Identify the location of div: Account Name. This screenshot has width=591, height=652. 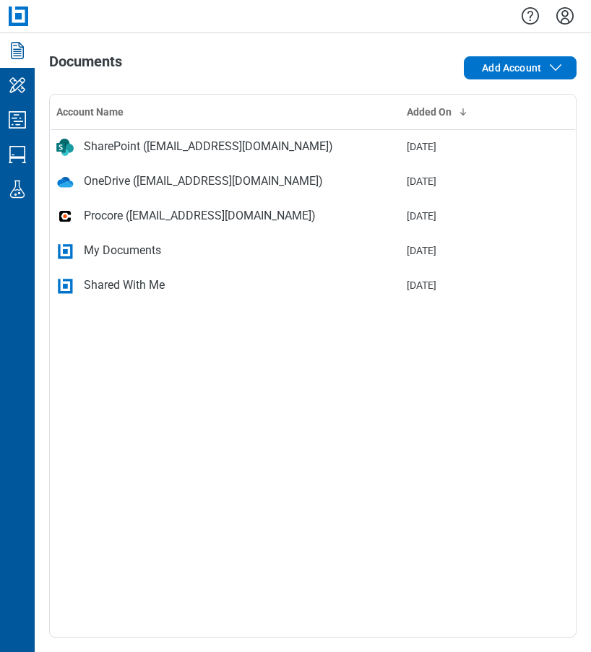
(225, 112).